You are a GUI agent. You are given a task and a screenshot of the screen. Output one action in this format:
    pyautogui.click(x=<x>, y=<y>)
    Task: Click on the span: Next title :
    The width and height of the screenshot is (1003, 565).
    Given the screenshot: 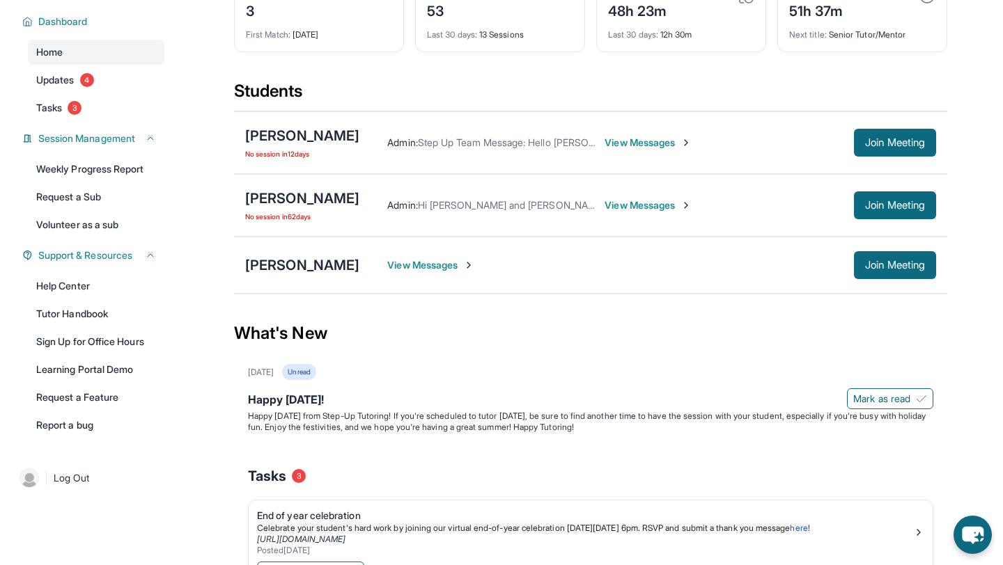 What is the action you would take?
    pyautogui.click(x=808, y=34)
    